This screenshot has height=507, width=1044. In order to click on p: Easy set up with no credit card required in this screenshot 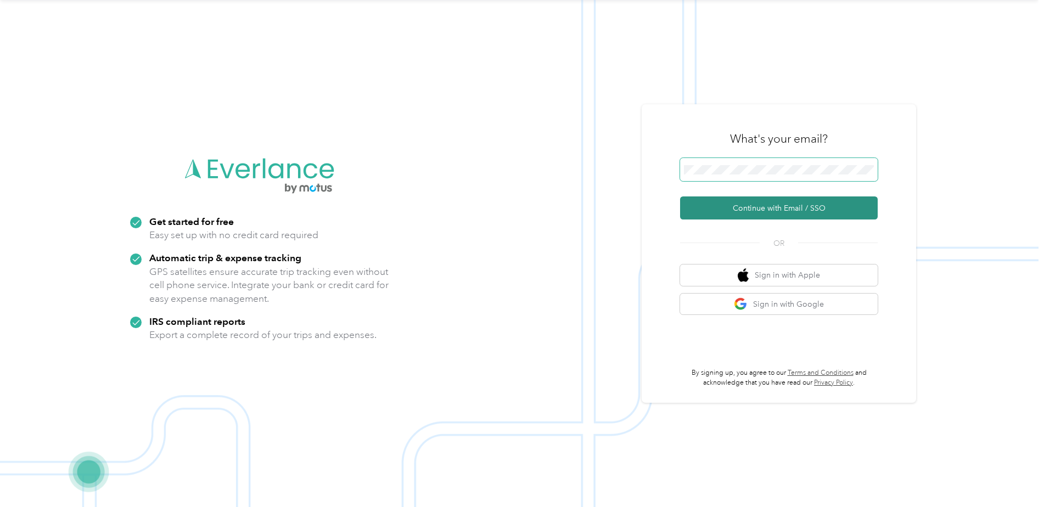, I will do `click(234, 235)`.